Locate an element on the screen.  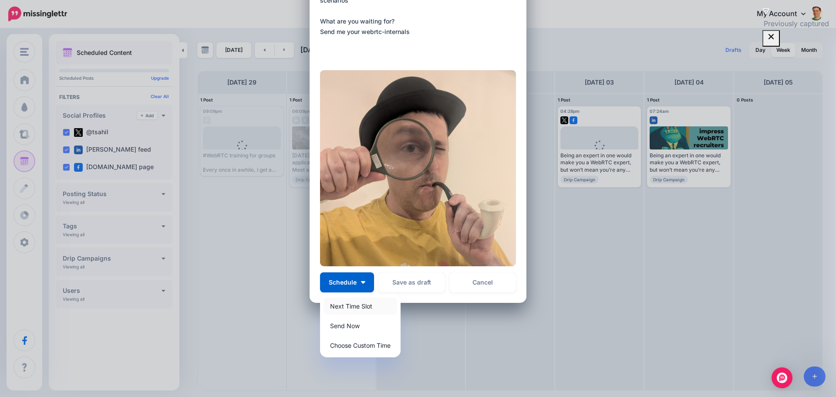
img: arrow-down-white.png is located at coordinates (363, 282).